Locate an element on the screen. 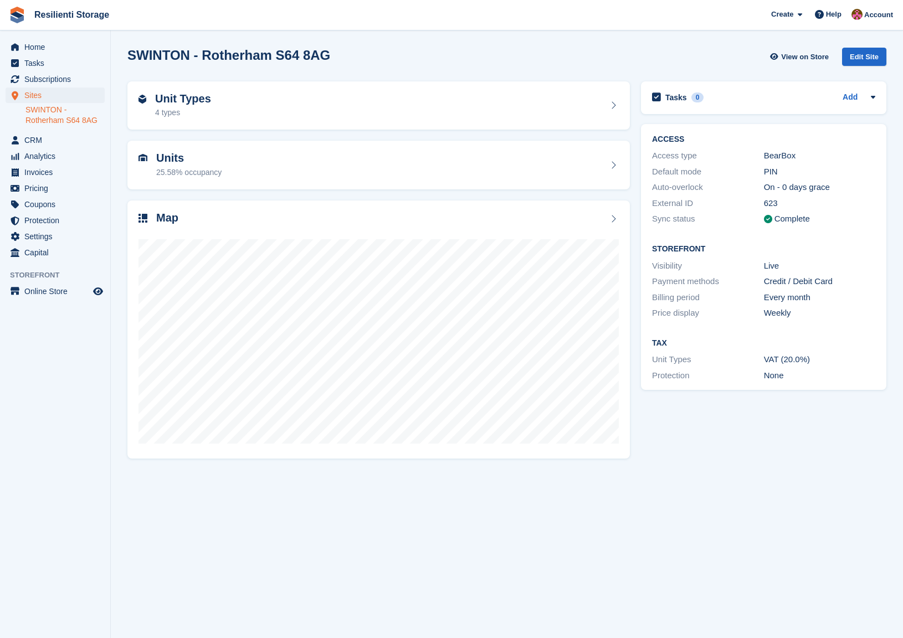 The height and width of the screenshot is (638, 903). div: Live is located at coordinates (820, 266).